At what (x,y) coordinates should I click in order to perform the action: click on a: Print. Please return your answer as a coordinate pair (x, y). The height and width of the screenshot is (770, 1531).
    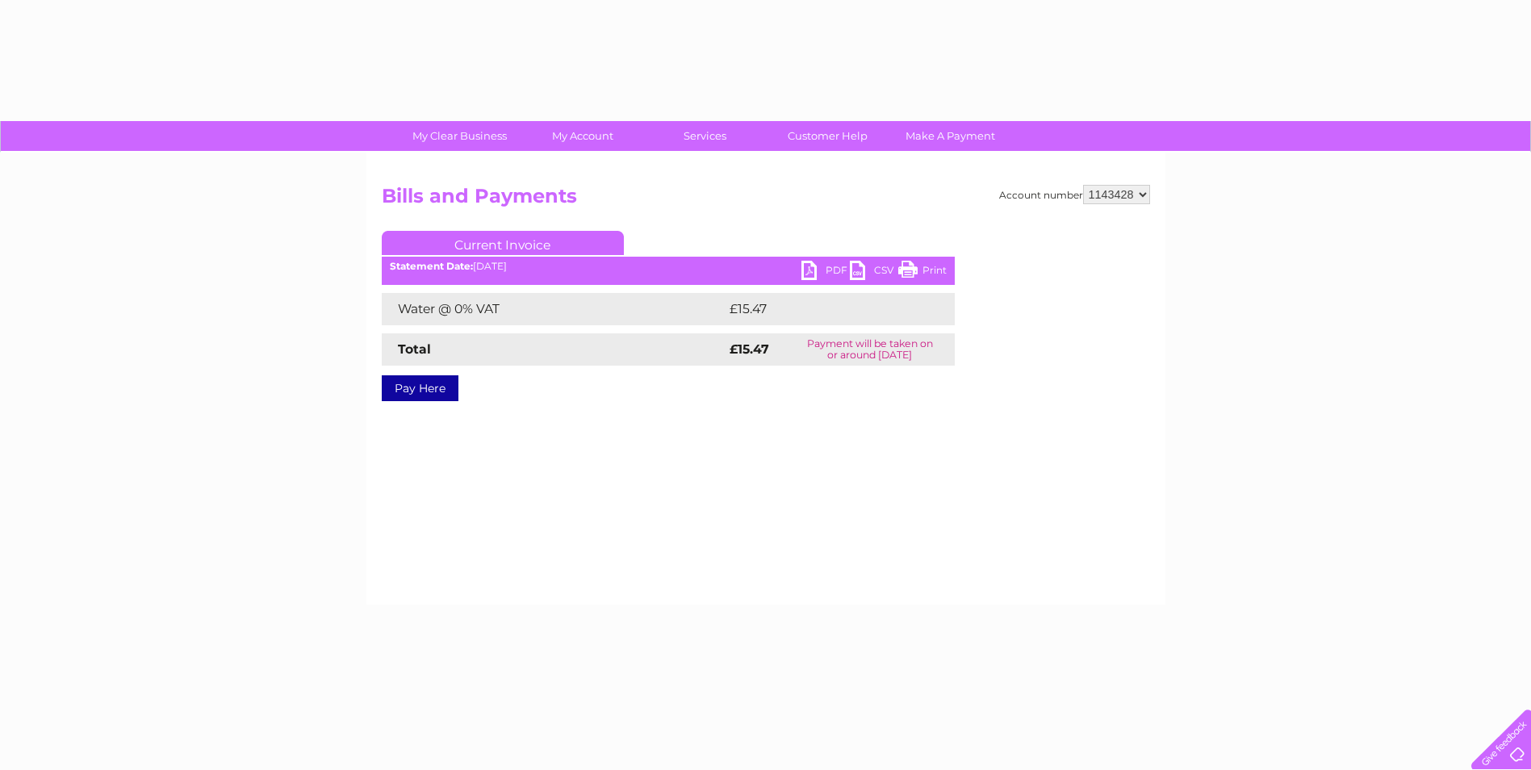
    Looking at the image, I should click on (922, 272).